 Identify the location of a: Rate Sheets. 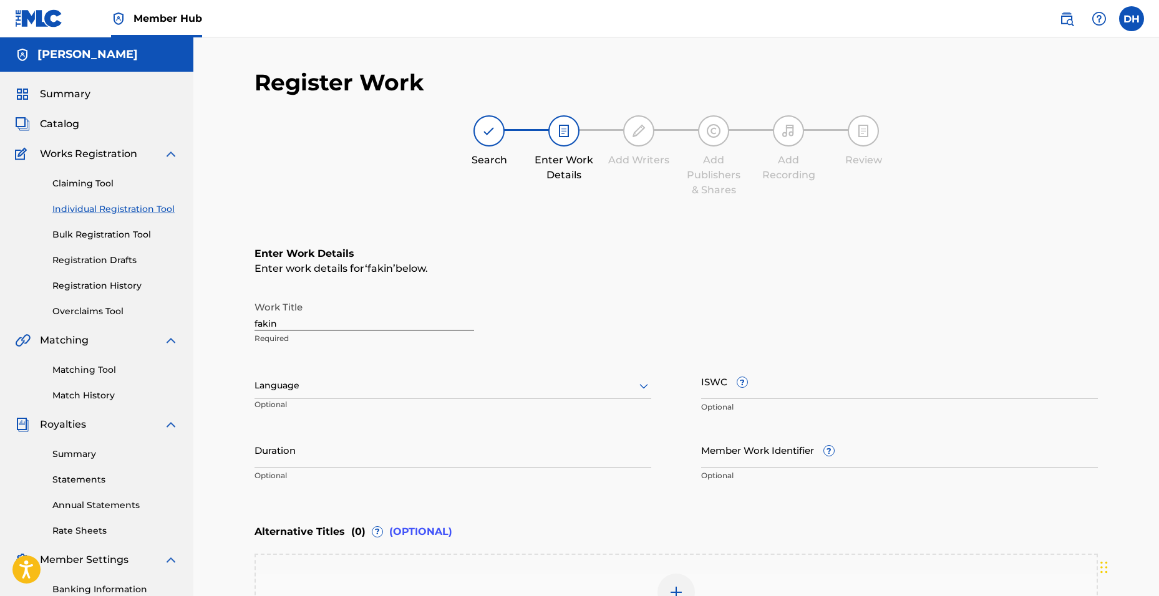
(115, 531).